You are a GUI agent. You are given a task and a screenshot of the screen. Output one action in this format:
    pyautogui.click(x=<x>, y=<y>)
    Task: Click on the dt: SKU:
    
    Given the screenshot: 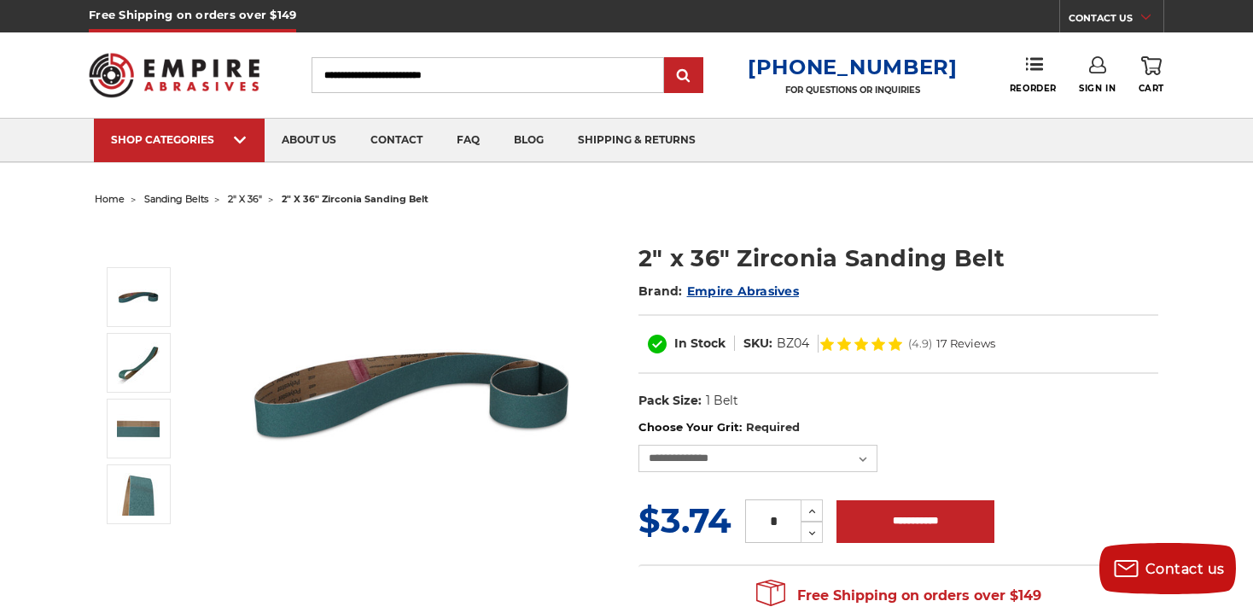 What is the action you would take?
    pyautogui.click(x=758, y=343)
    